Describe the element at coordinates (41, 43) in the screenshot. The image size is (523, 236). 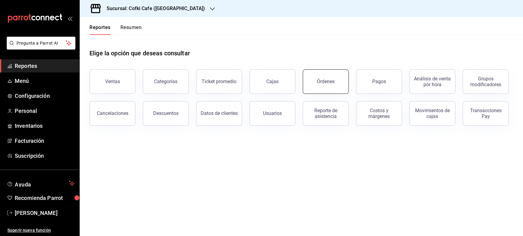
I see `span: Pregunta a Parrot AI` at that location.